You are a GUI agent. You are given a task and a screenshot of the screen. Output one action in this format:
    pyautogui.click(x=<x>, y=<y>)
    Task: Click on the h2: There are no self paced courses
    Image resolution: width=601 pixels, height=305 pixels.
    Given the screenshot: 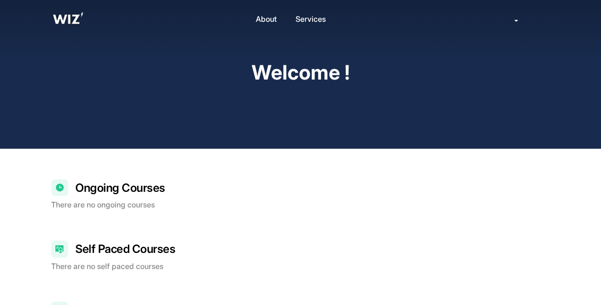 What is the action you would take?
    pyautogui.click(x=300, y=266)
    